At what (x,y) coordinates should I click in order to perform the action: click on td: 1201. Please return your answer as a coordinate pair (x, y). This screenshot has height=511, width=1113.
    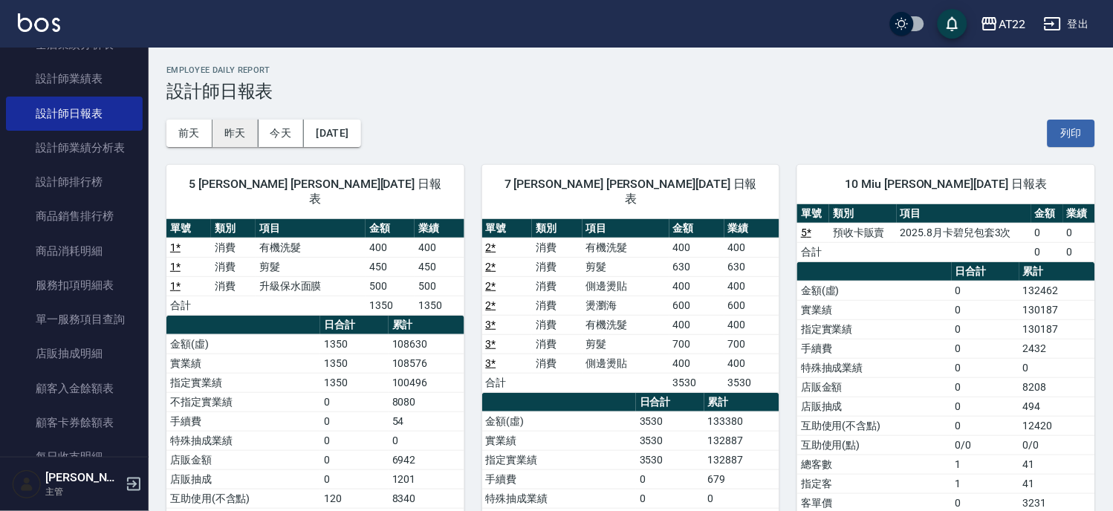
    Looking at the image, I should click on (427, 479).